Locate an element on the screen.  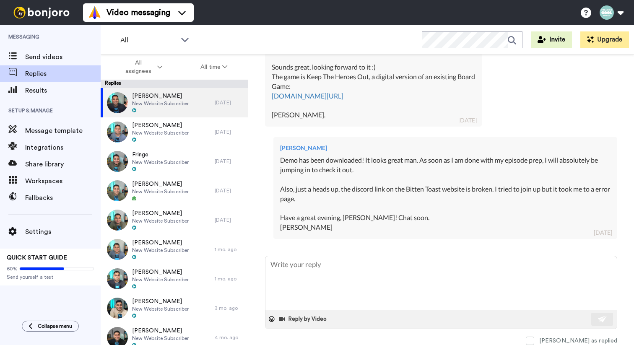
span: Video messaging is located at coordinates (138, 13).